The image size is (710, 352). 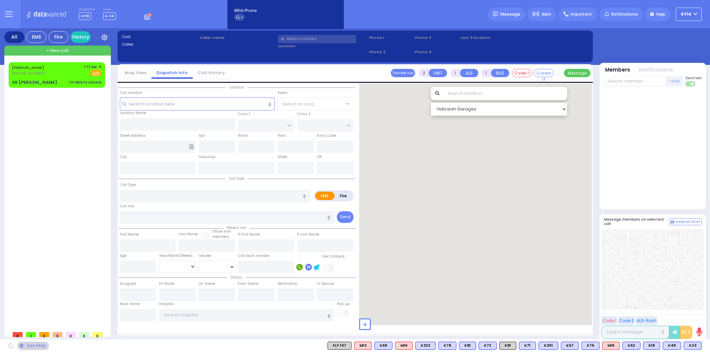 I want to click on div: K301, so click(x=548, y=346).